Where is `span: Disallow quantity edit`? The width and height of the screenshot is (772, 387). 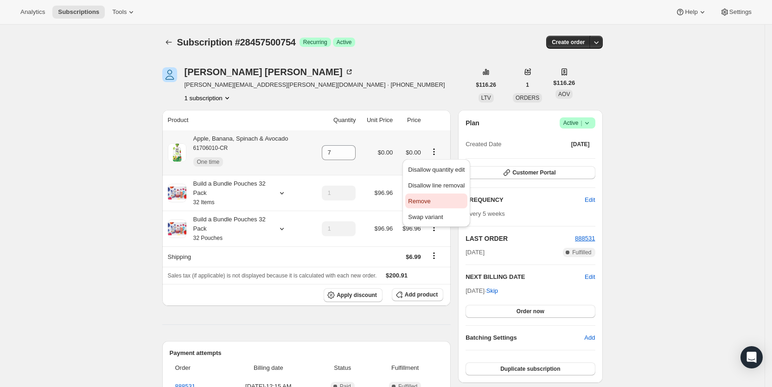 span: Disallow quantity edit is located at coordinates (436, 169).